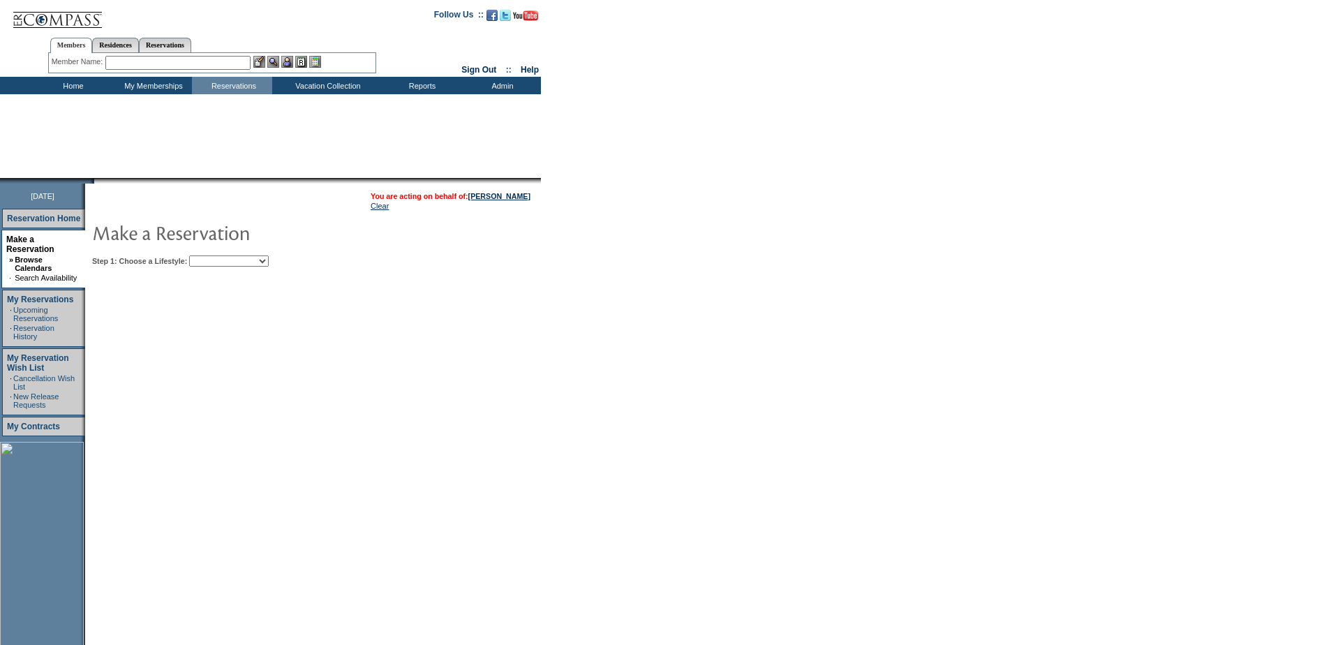 The width and height of the screenshot is (1324, 645). Describe the element at coordinates (380, 206) in the screenshot. I see `a: Clear` at that location.